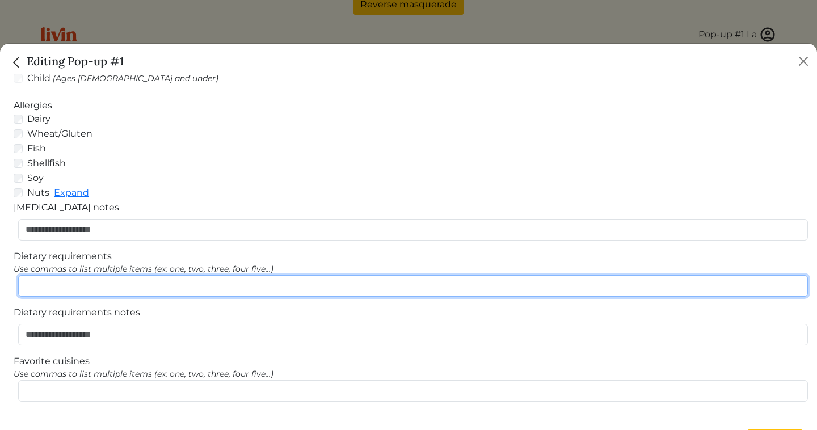 The width and height of the screenshot is (817, 430). What do you see at coordinates (66, 61) in the screenshot?
I see `h5: Editing Pop-up #1` at bounding box center [66, 61].